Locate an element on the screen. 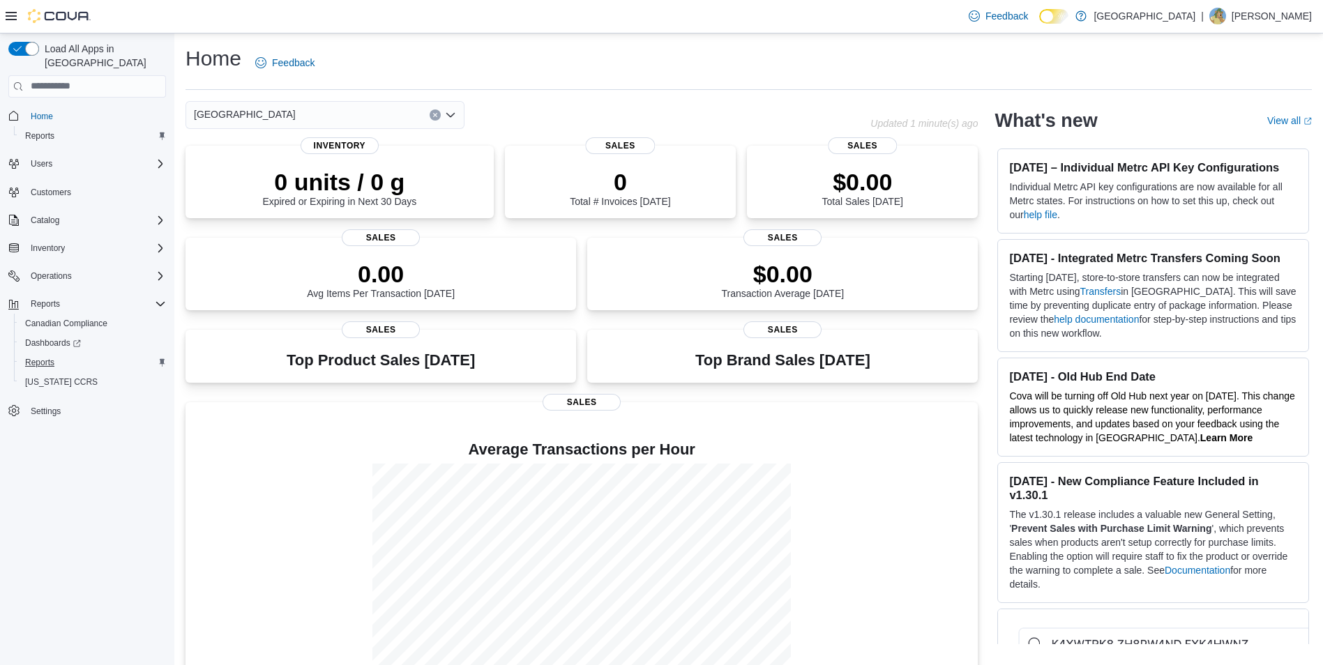 Image resolution: width=1323 pixels, height=665 pixels. p: 0 is located at coordinates (620, 182).